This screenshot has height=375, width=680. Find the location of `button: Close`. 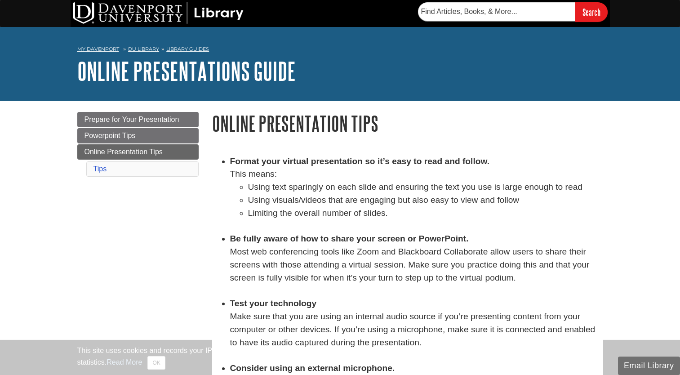

button: Close is located at coordinates (156, 363).